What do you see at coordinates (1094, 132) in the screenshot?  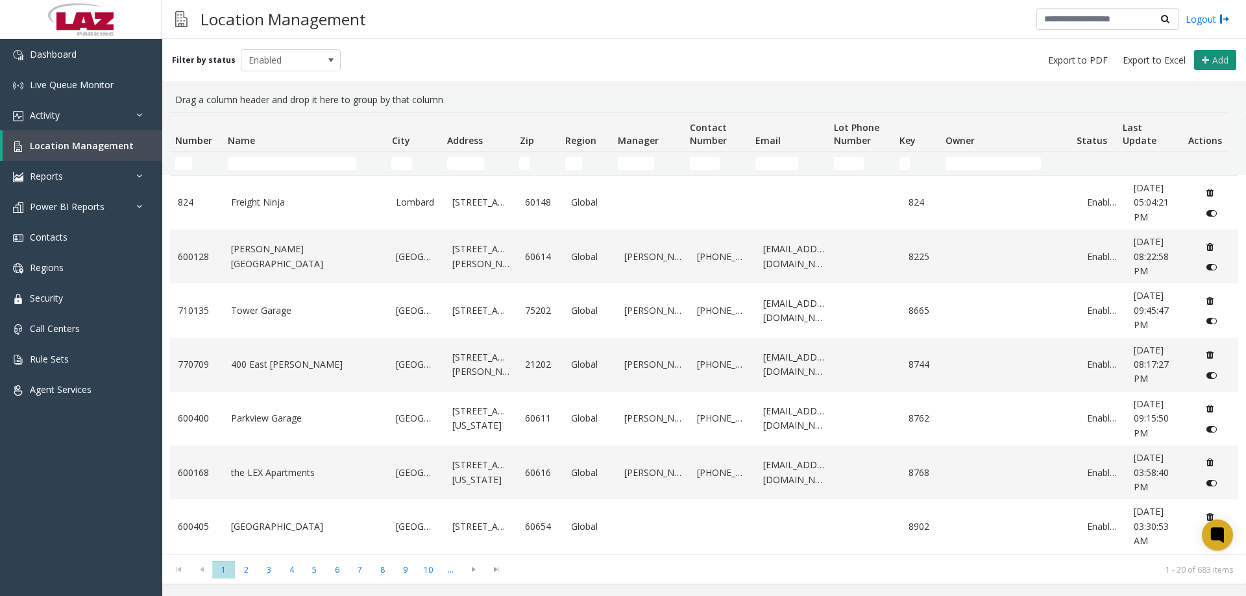 I see `th: Status` at bounding box center [1094, 132].